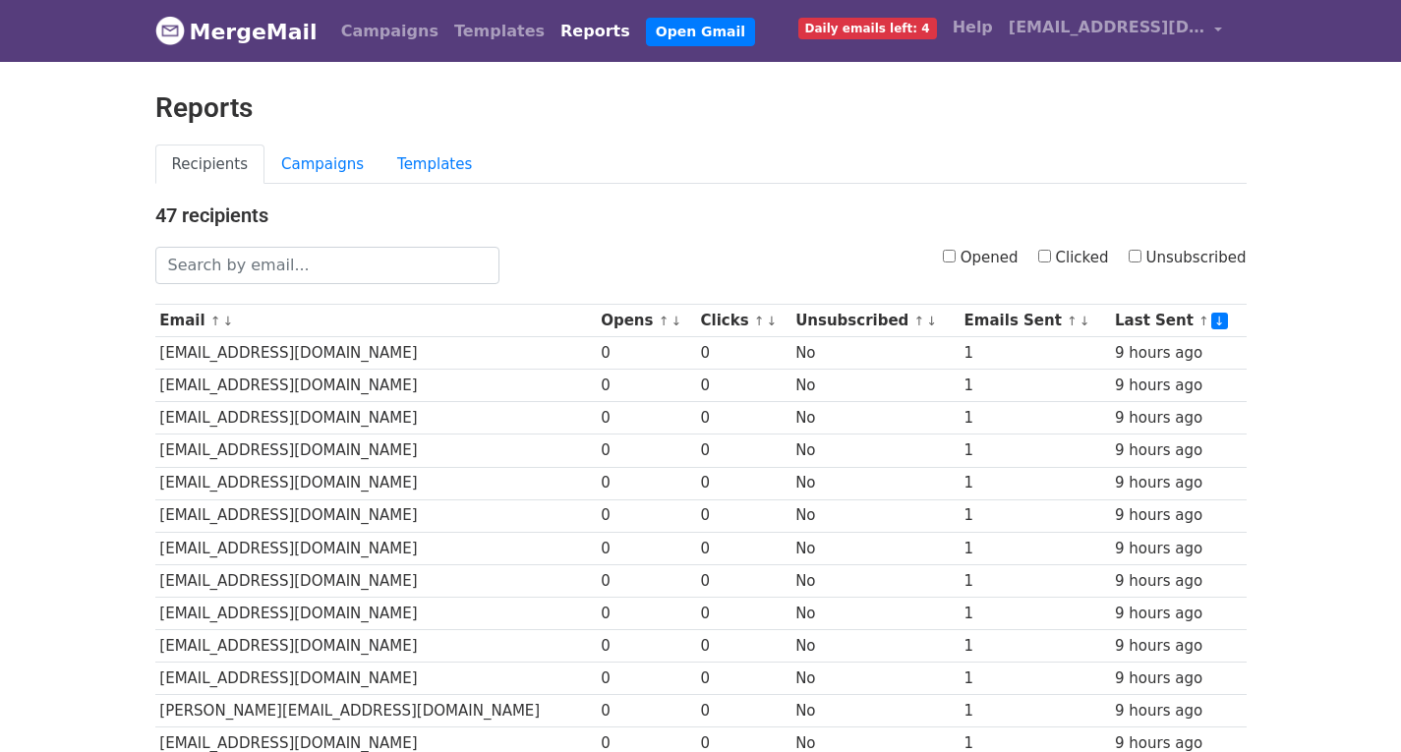 The height and width of the screenshot is (752, 1401). Describe the element at coordinates (867, 29) in the screenshot. I see `span: Daily emails left: 4` at that location.